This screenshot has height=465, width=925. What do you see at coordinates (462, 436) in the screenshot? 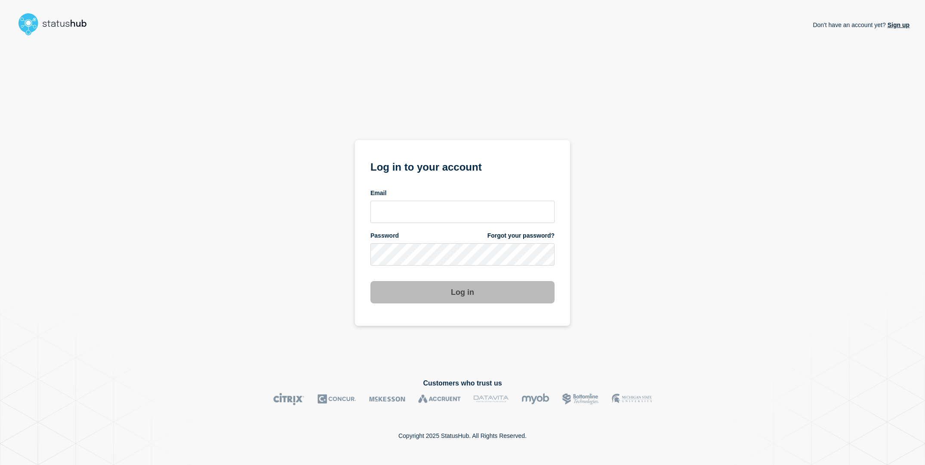
I see `p: Copyright 2025 StatusHub. All Rights Reserved.` at bounding box center [462, 436].